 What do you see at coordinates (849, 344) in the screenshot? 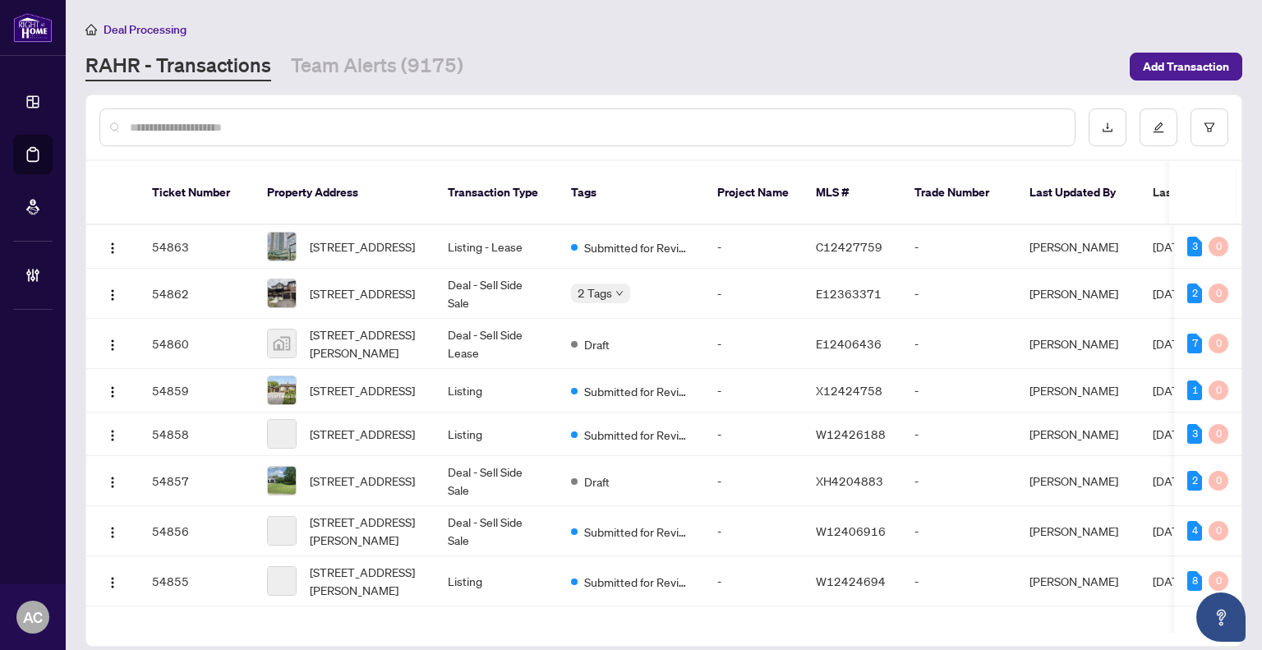
I see `span: E12406436` at bounding box center [849, 344].